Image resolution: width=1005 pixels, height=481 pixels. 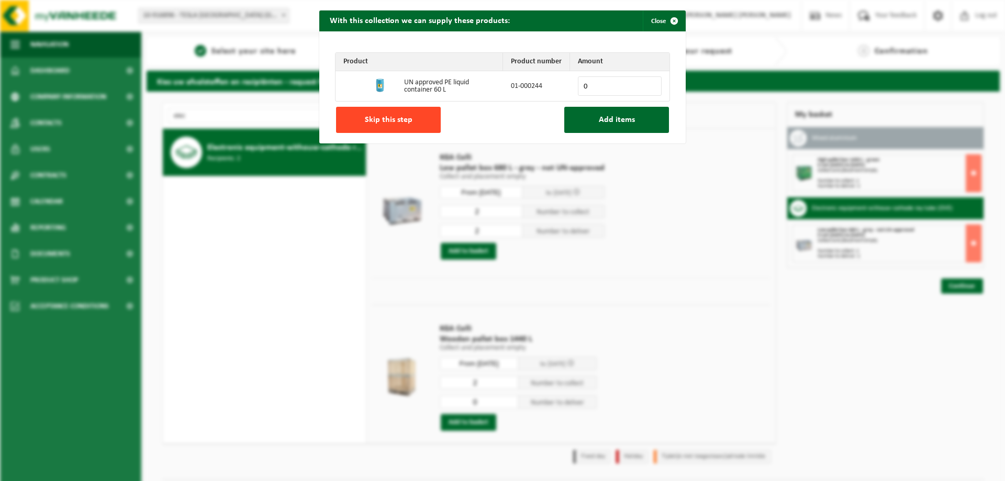 What do you see at coordinates (616, 120) in the screenshot?
I see `span: Add items` at bounding box center [616, 120].